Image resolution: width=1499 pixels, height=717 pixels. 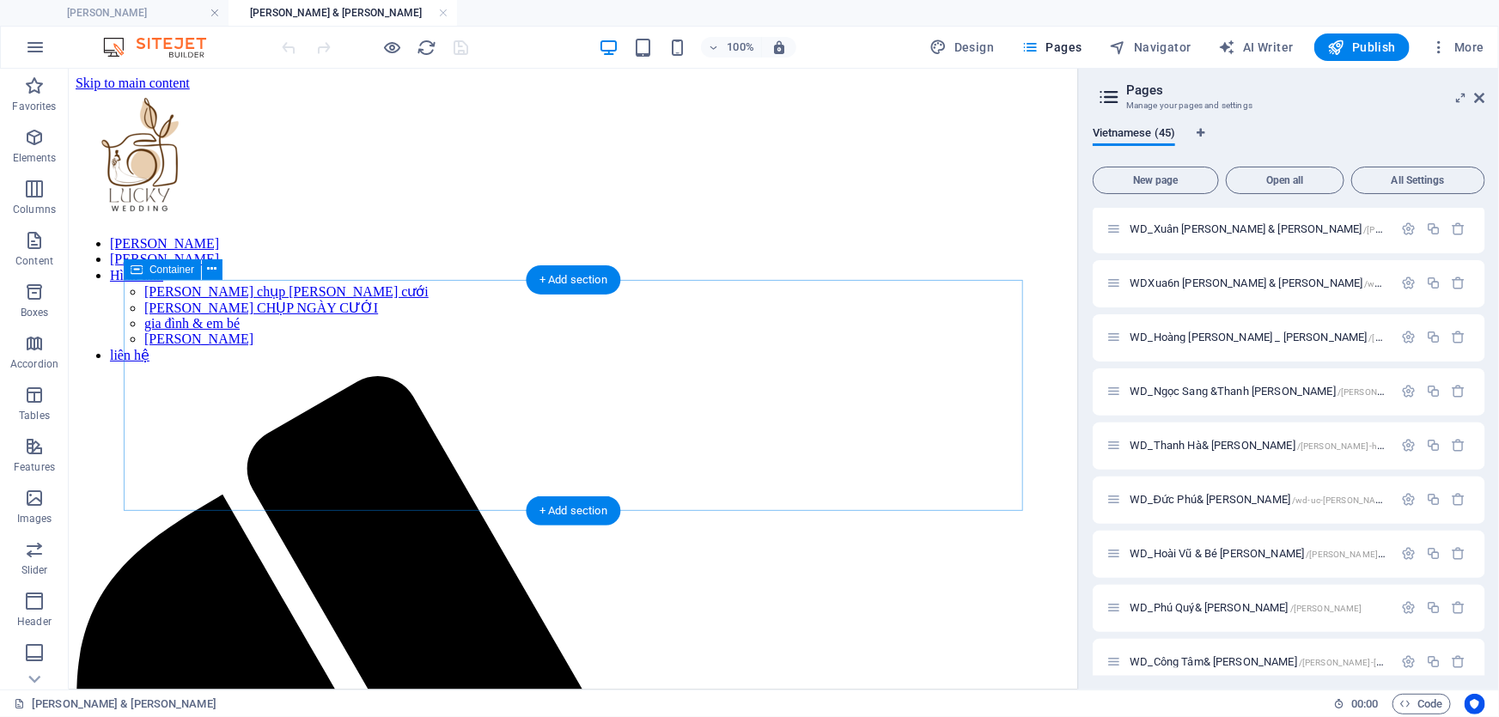 What do you see at coordinates (1457, 47) in the screenshot?
I see `button: More` at bounding box center [1457, 47].